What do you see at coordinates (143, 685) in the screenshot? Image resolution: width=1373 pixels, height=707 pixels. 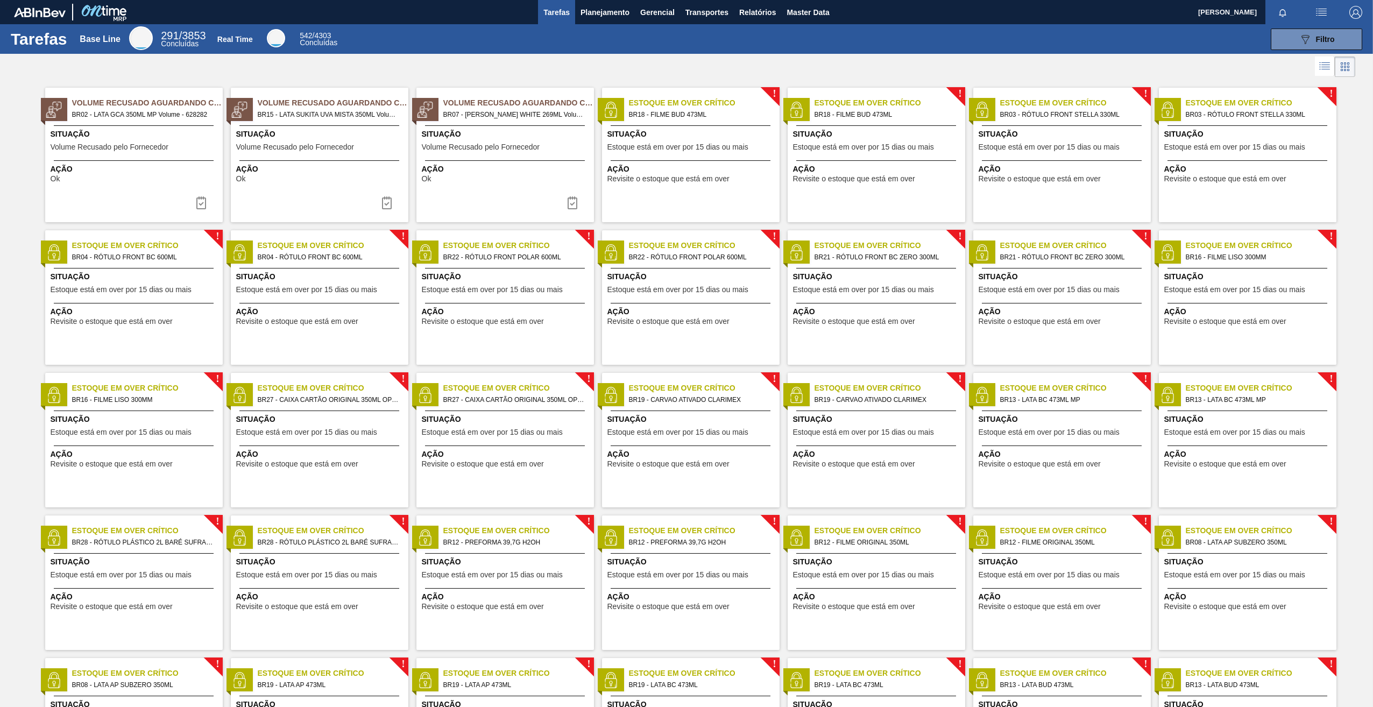 I see `span: BR08 - LATA AP SUBZERO 350ML` at bounding box center [143, 685].